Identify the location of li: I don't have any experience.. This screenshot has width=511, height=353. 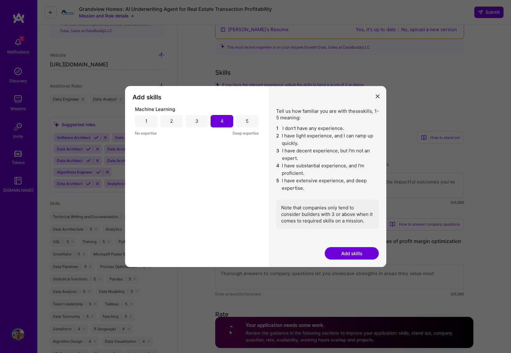
(328, 128).